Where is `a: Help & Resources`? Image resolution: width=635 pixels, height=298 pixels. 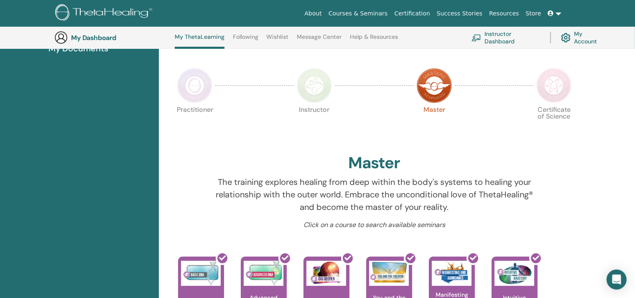
a: Help & Resources is located at coordinates (374, 40).